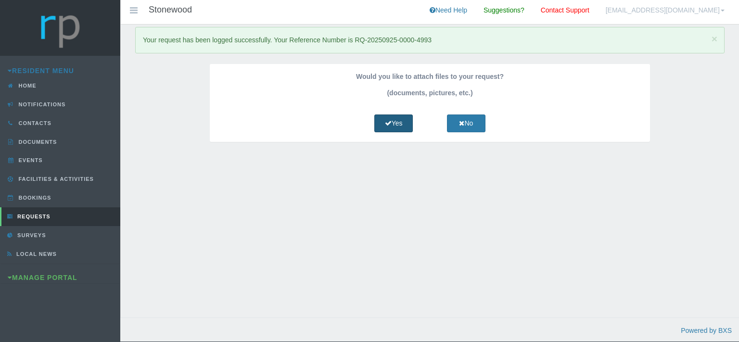  Describe the element at coordinates (55, 179) in the screenshot. I see `span: Facilities & Activities` at that location.